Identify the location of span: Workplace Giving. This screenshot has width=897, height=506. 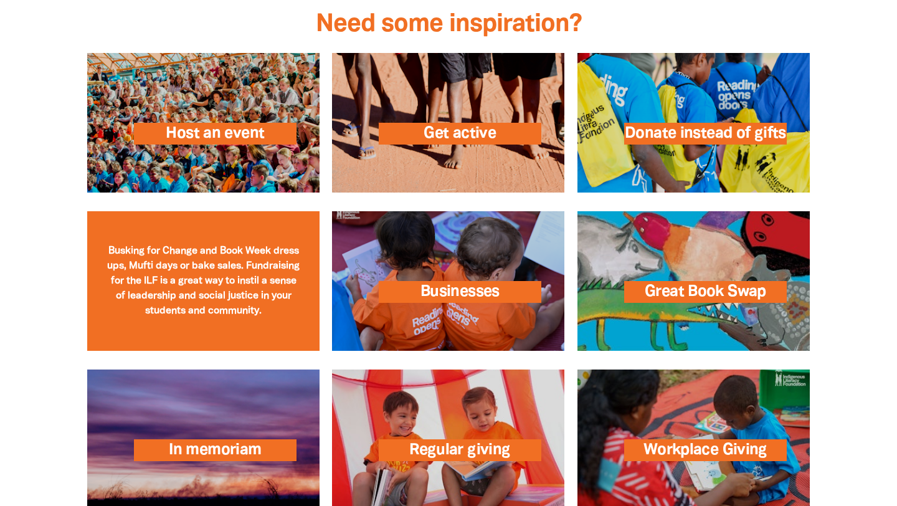
(705, 450).